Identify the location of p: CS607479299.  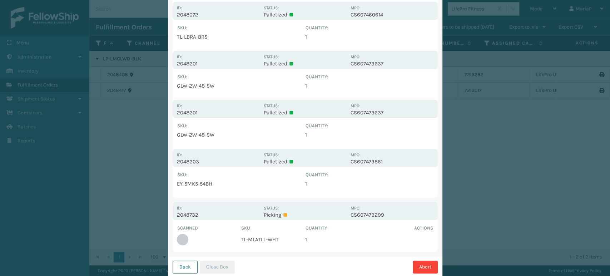
(392, 215).